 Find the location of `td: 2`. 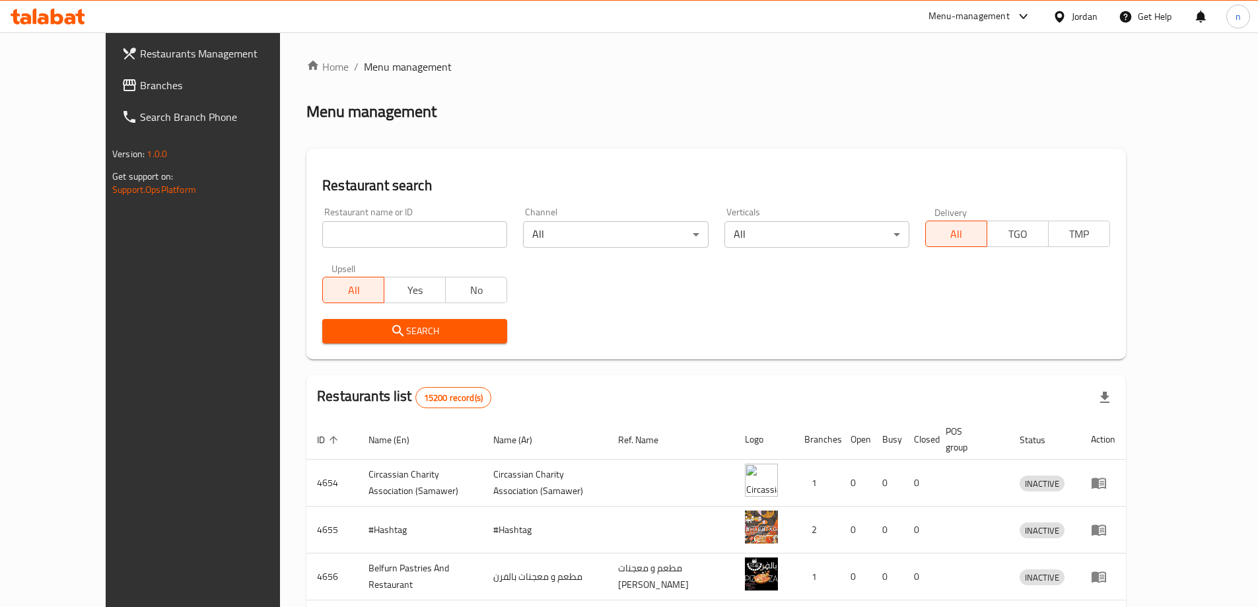

td: 2 is located at coordinates (817, 530).